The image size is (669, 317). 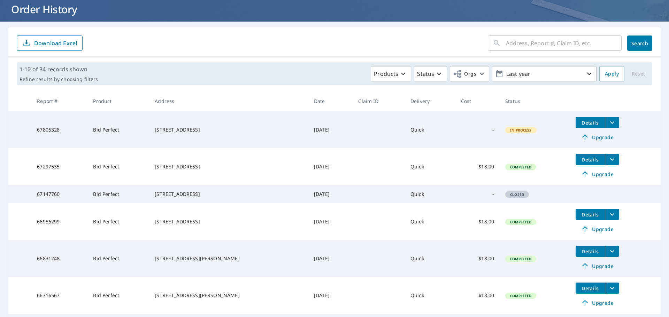 I want to click on th: Status, so click(x=534, y=101).